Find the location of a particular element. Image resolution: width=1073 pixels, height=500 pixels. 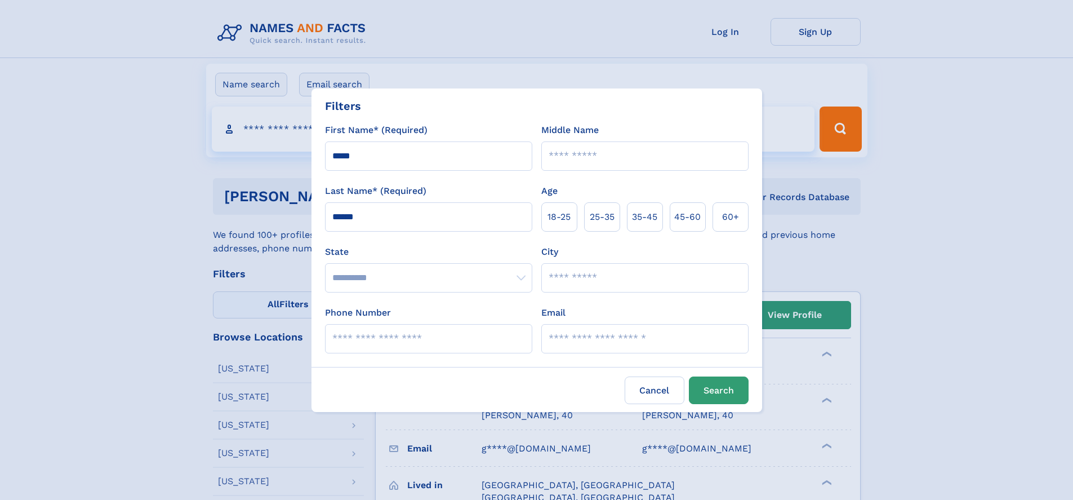

span: 45‑60 is located at coordinates (687, 217).